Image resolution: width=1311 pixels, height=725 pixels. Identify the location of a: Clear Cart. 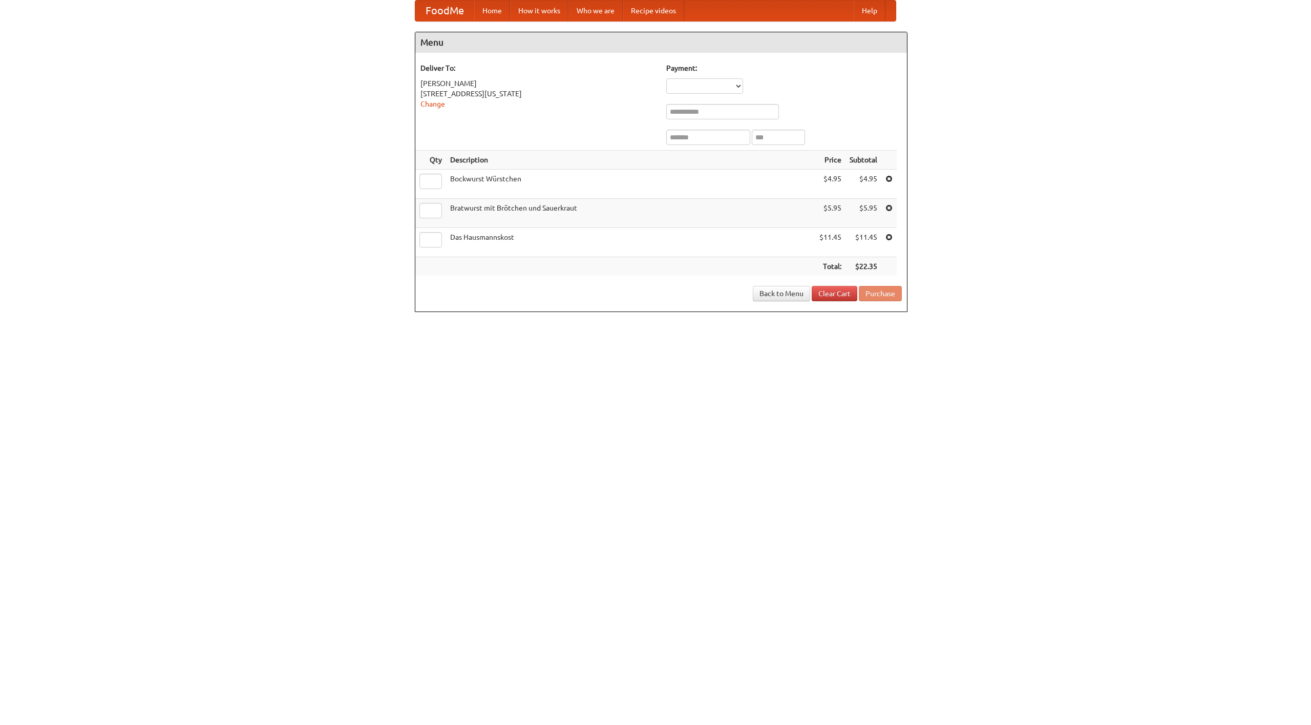
(834, 293).